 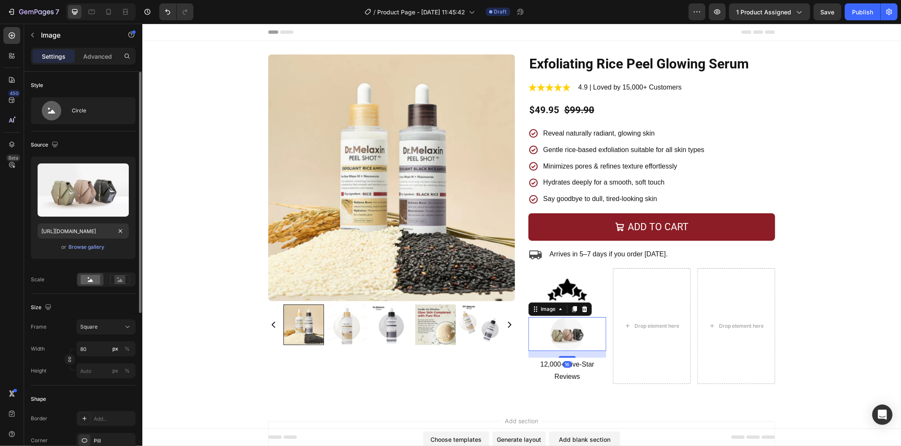 I want to click on button: Square, so click(x=106, y=327).